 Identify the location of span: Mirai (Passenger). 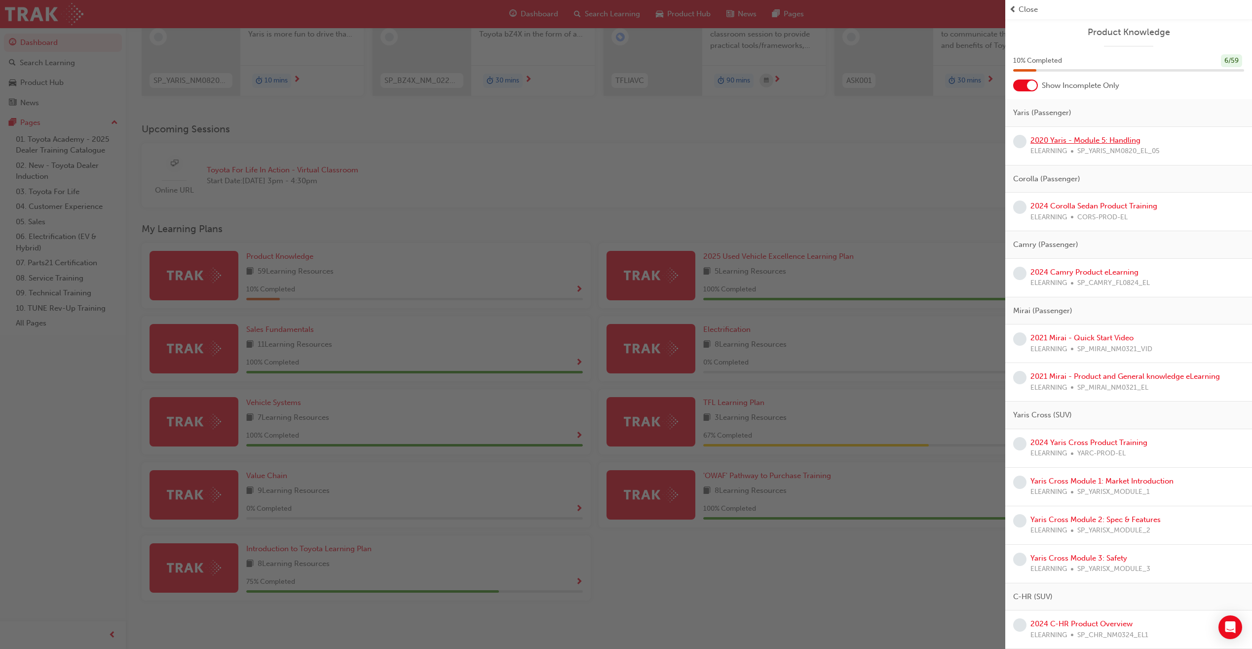
(1043, 310).